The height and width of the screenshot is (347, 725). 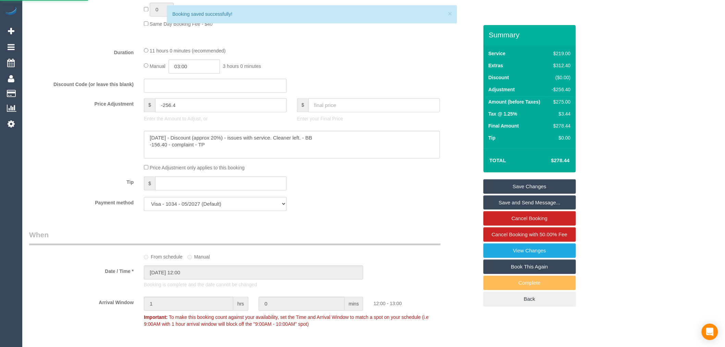 What do you see at coordinates (197, 168) in the screenshot?
I see `span: Price Adjustment only applies to this booking` at bounding box center [197, 168].